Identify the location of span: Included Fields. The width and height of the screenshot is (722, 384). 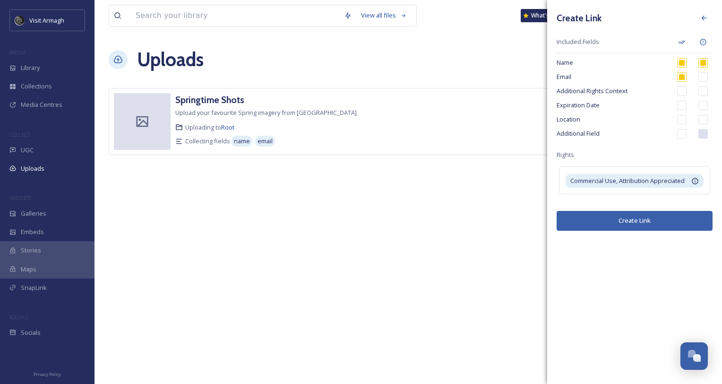
(614, 42).